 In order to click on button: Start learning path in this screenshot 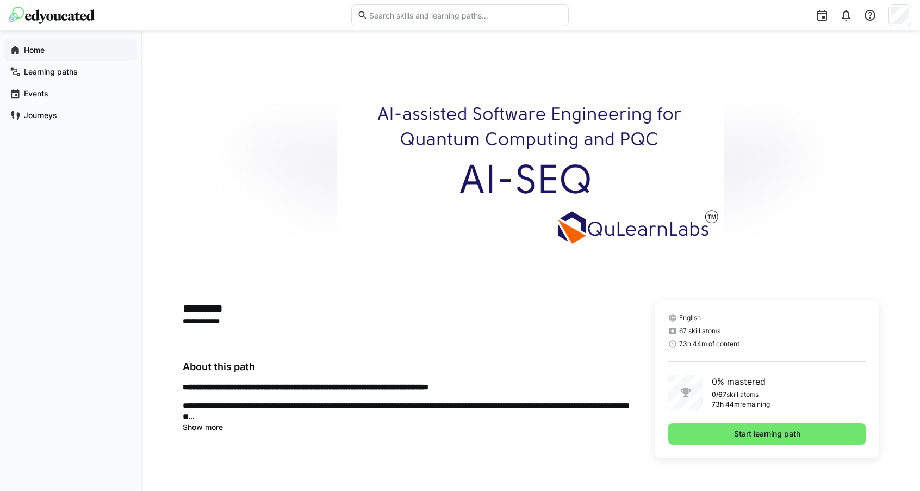, I will do `click(767, 433)`.